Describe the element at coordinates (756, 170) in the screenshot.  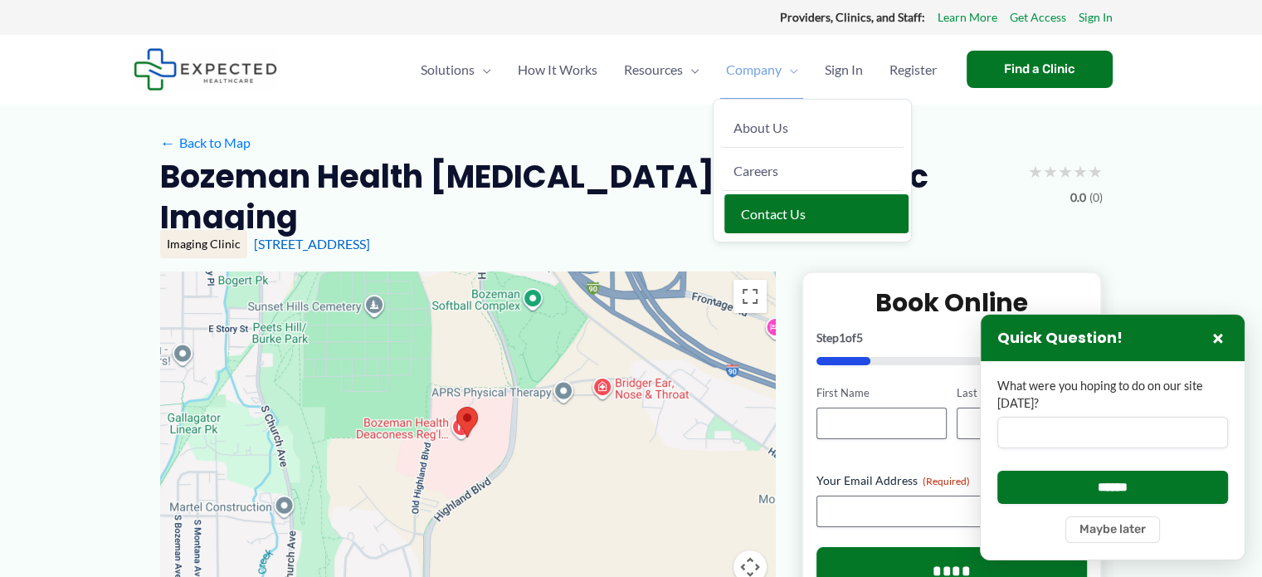
I see `span: Careers` at that location.